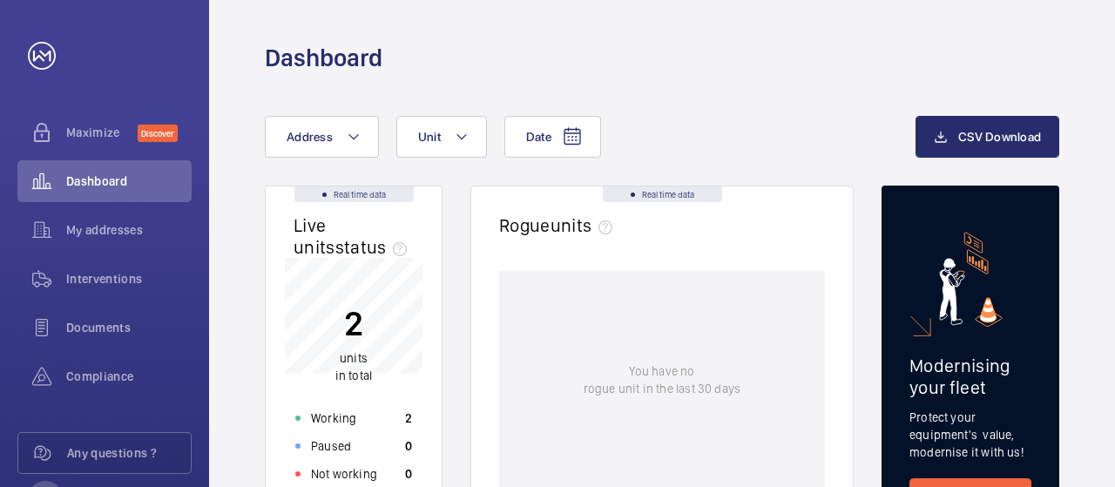  I want to click on p: Protect your equipment's value, modernise it with us!, so click(971, 435).